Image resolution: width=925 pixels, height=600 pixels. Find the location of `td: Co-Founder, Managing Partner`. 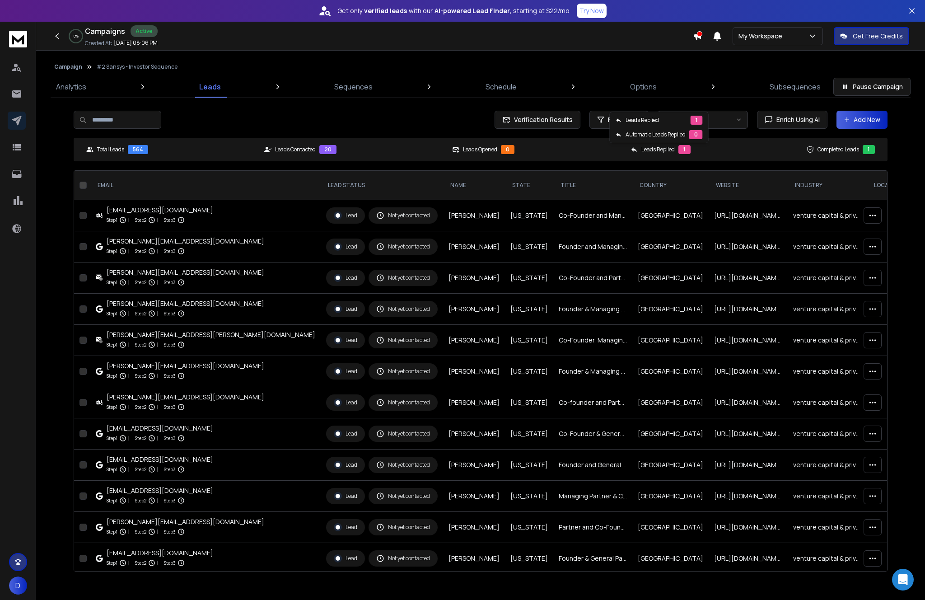

td: Co-Founder, Managing Partner is located at coordinates (592, 340).